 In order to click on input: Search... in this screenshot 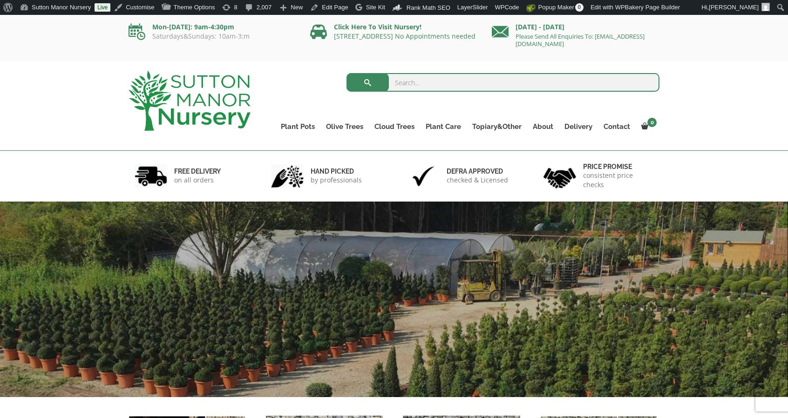, I will do `click(503, 82)`.